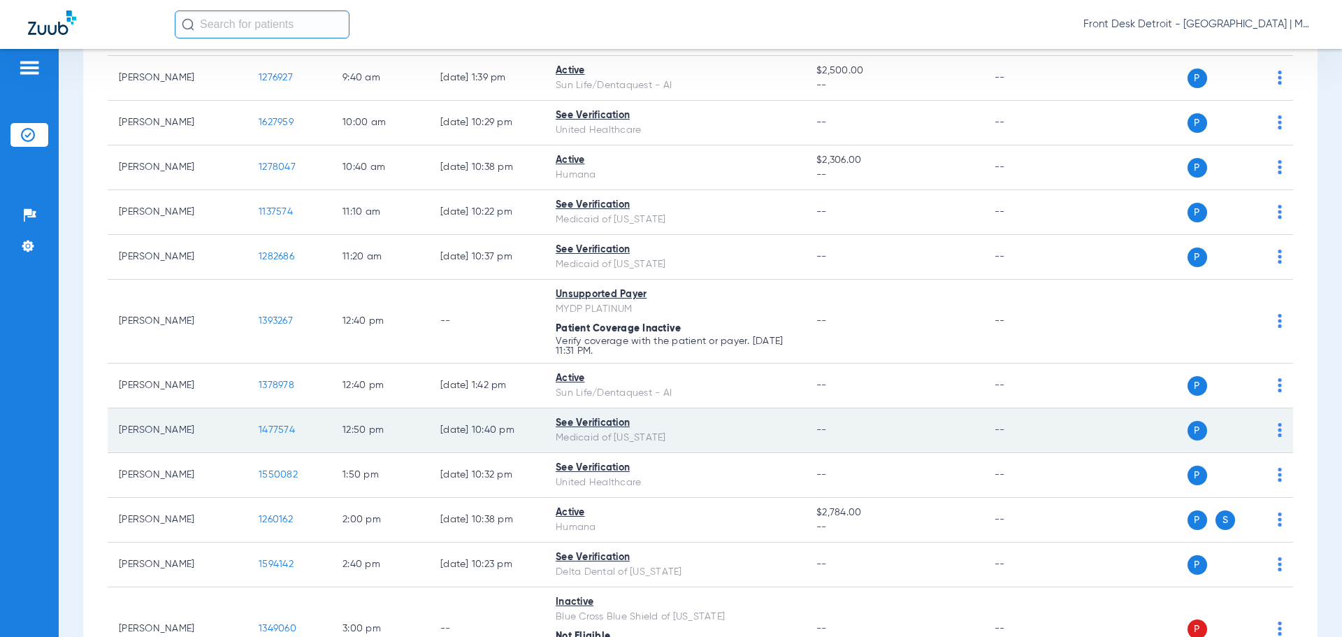 This screenshot has height=637, width=1342. What do you see at coordinates (275, 212) in the screenshot?
I see `span: 1137574` at bounding box center [275, 212].